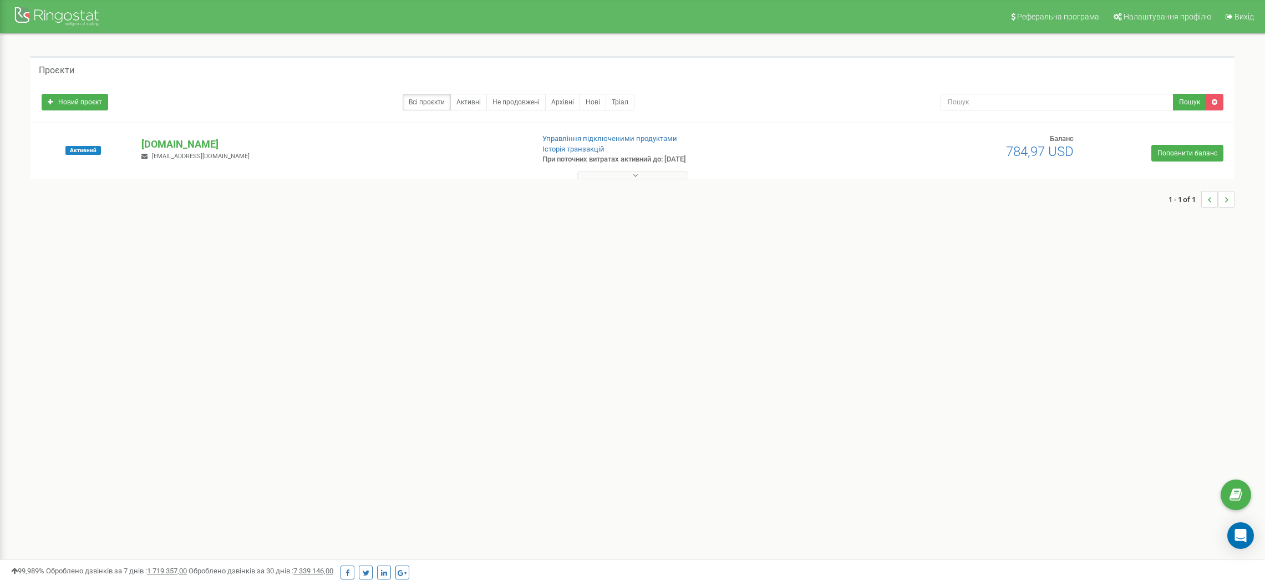 This screenshot has height=585, width=1265. I want to click on a: Всі проєкти, so click(427, 102).